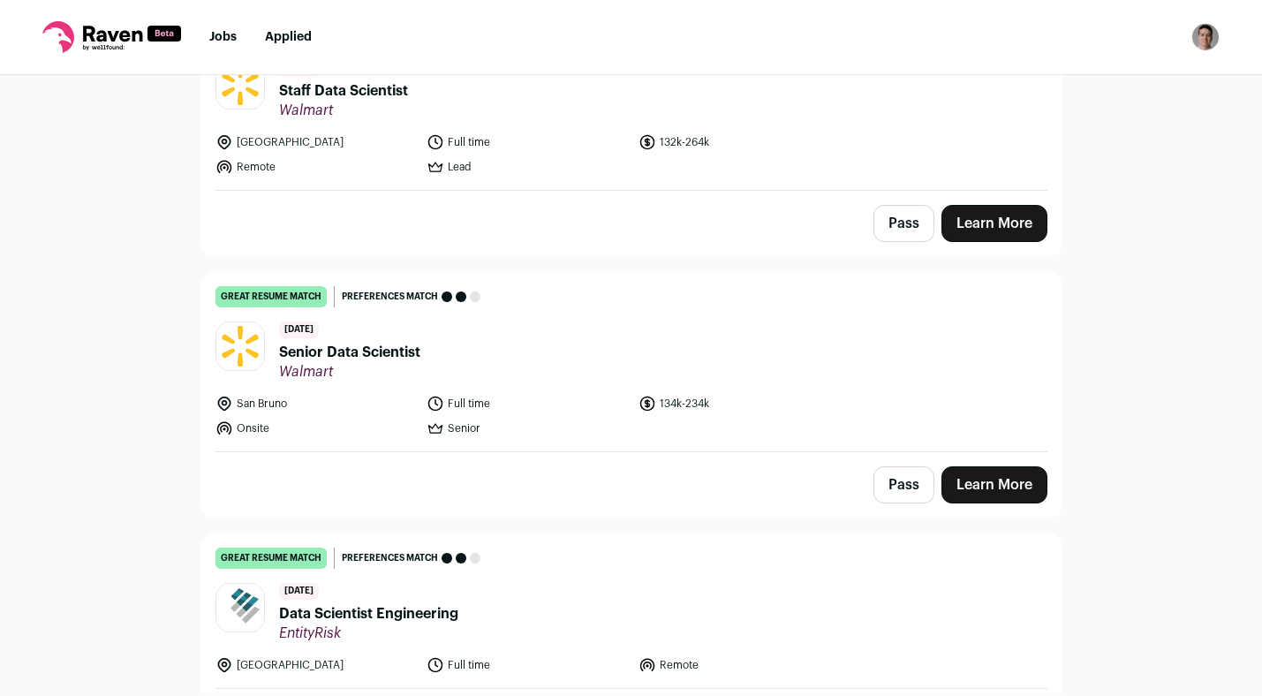 The height and width of the screenshot is (696, 1262). Describe the element at coordinates (350, 352) in the screenshot. I see `span: Senior Data Scientist` at that location.